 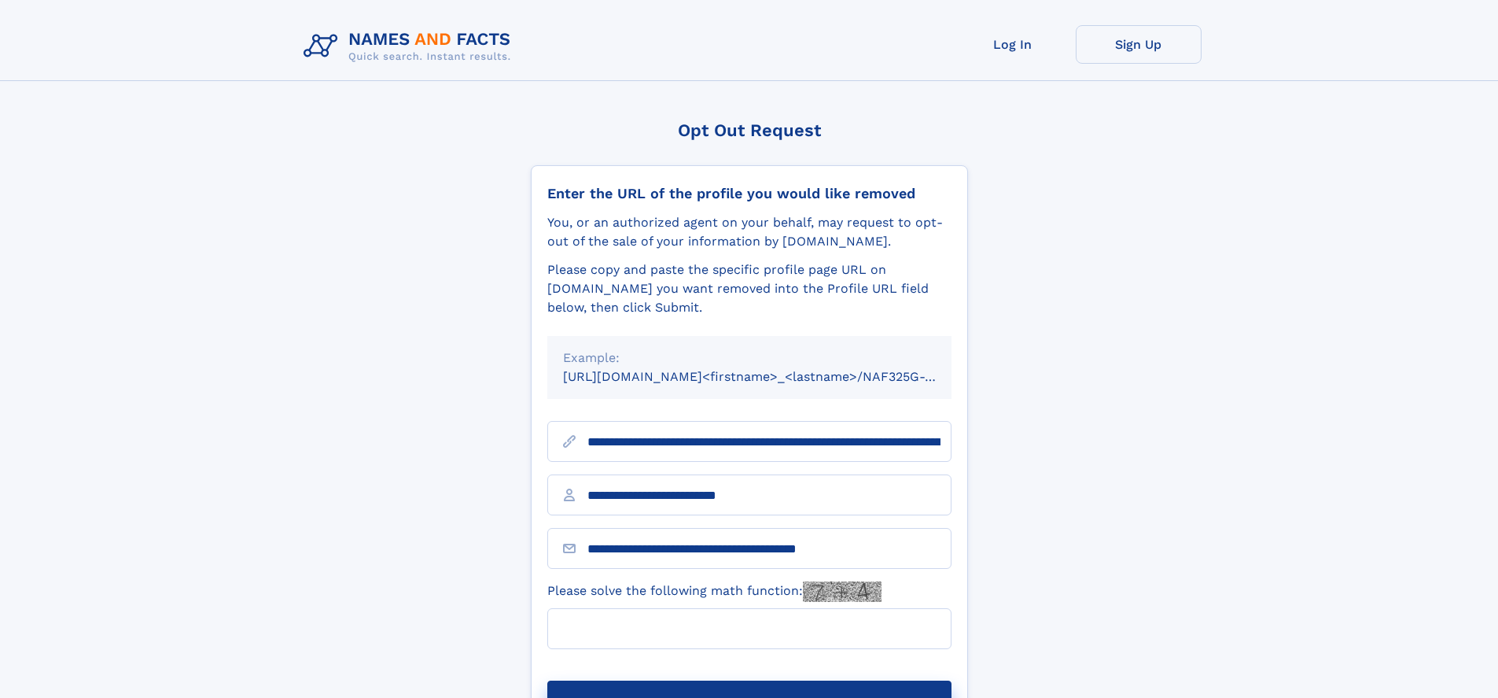 What do you see at coordinates (1139, 44) in the screenshot?
I see `a: Sign Up` at bounding box center [1139, 44].